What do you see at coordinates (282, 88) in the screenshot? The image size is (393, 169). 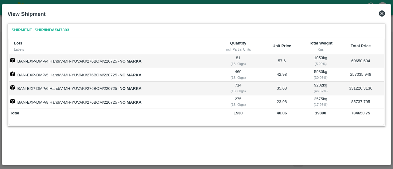 I see `td: 35.68` at bounding box center [282, 88].